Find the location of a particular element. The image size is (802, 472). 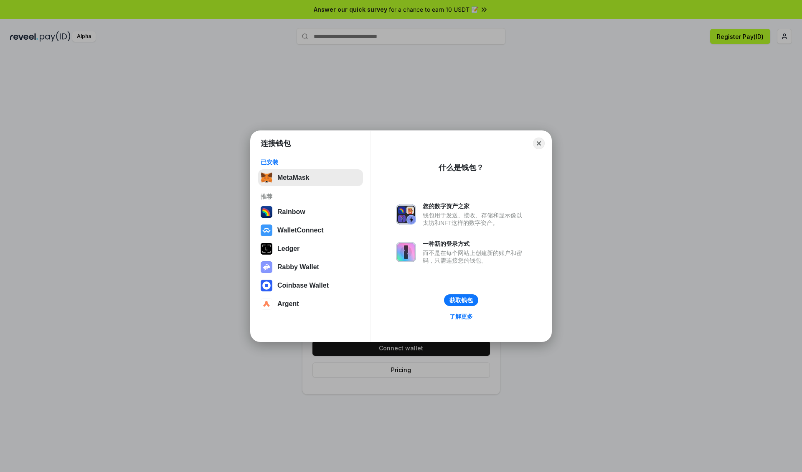

button: Rabby Wallet is located at coordinates (311, 267).